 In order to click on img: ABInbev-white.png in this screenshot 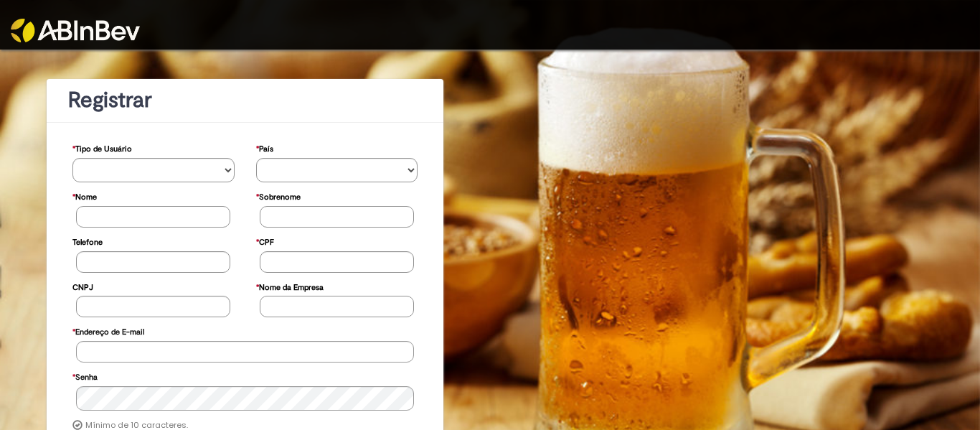, I will do `click(75, 30)`.